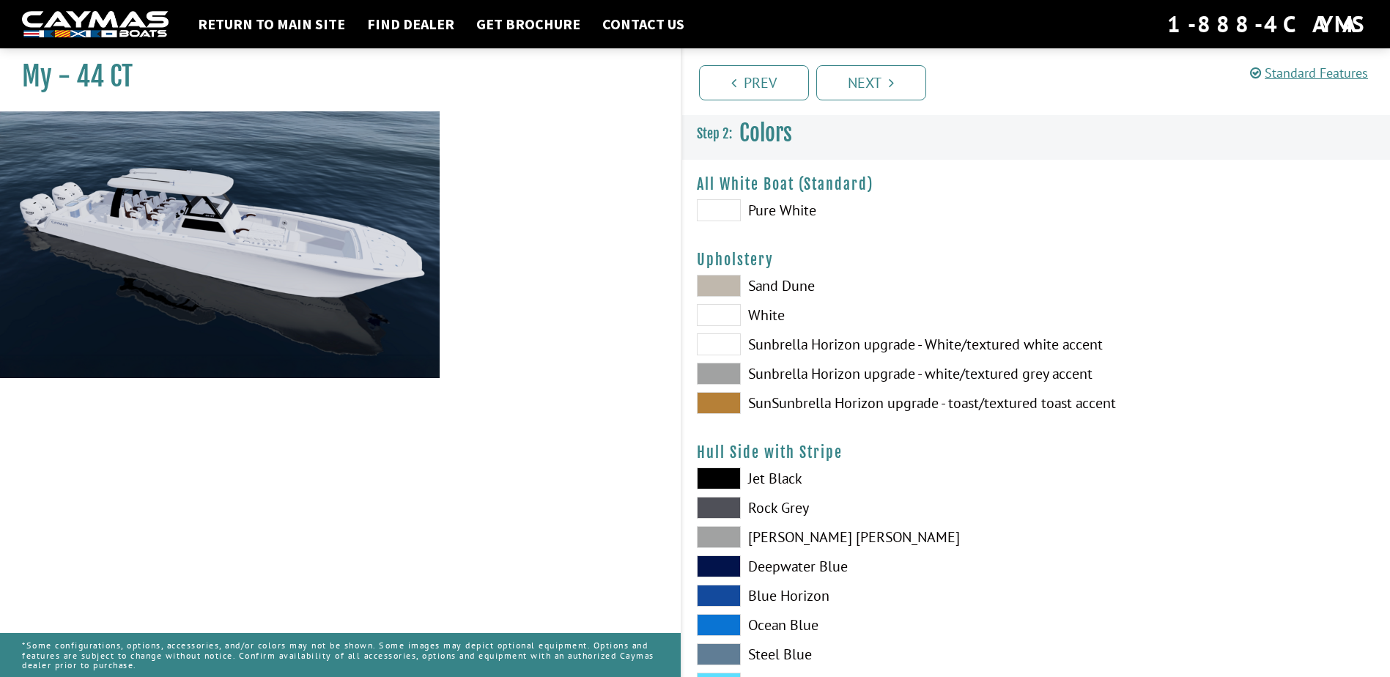 This screenshot has width=1390, height=677. What do you see at coordinates (643, 24) in the screenshot?
I see `a: Contact Us` at bounding box center [643, 24].